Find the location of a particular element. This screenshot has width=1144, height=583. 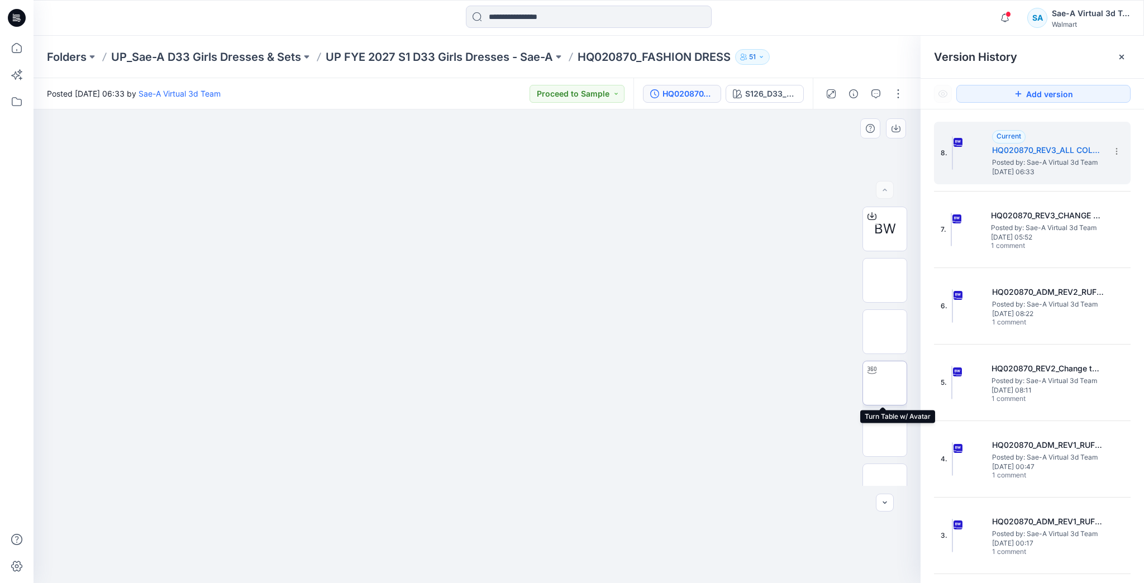

p: 51 is located at coordinates (753, 57).